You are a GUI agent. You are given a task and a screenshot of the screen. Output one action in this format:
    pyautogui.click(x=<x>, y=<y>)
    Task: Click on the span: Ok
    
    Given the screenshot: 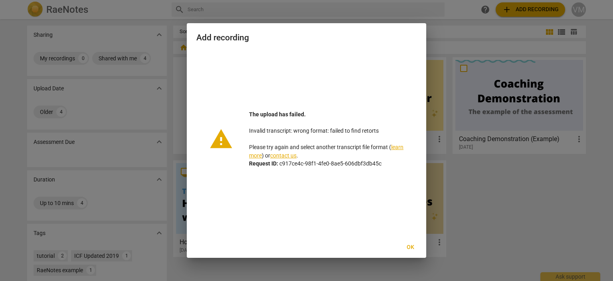 What is the action you would take?
    pyautogui.click(x=410, y=247)
    